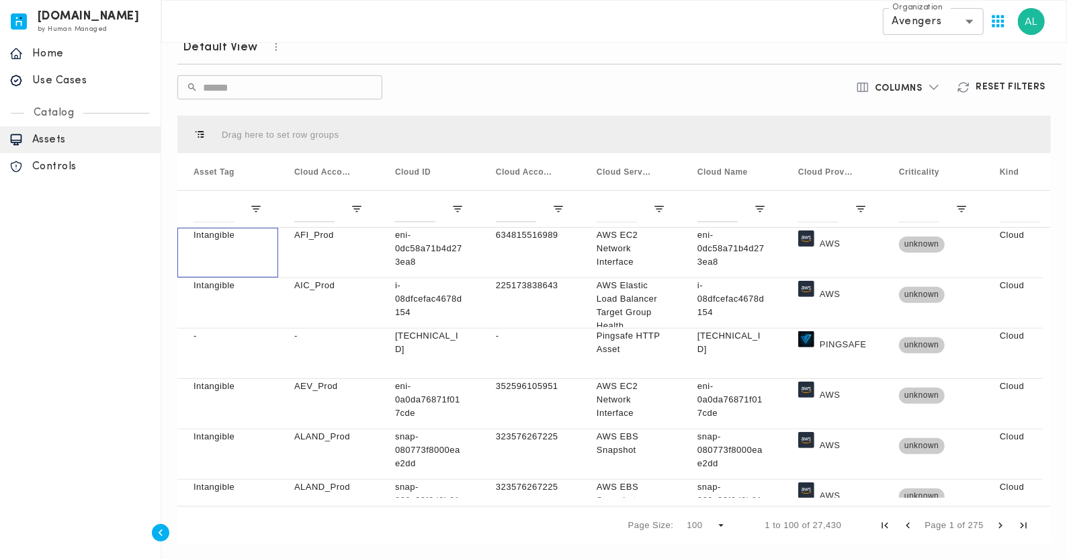 This screenshot has width=1067, height=559. I want to click on h6: Reset Filters, so click(1010, 87).